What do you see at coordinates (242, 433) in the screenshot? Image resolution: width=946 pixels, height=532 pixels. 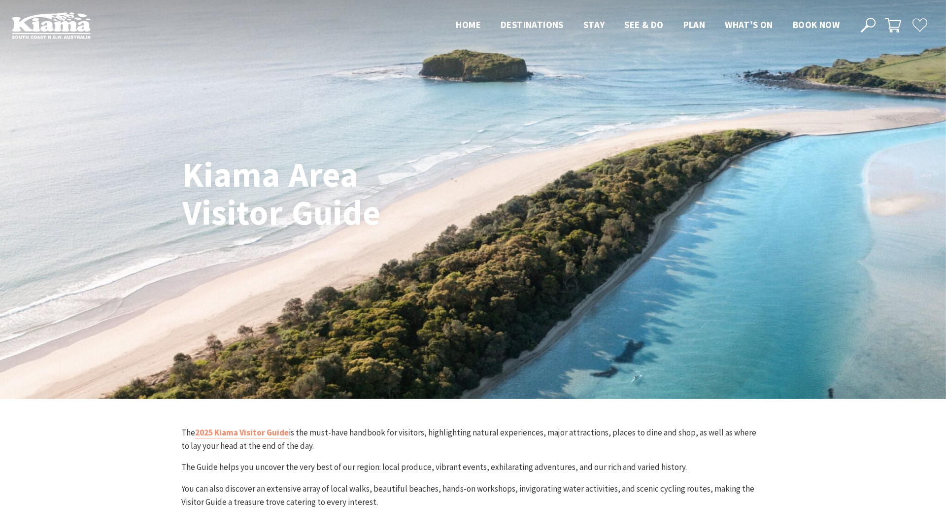 I see `a: 2025 Kiama Visitor Guide` at bounding box center [242, 433].